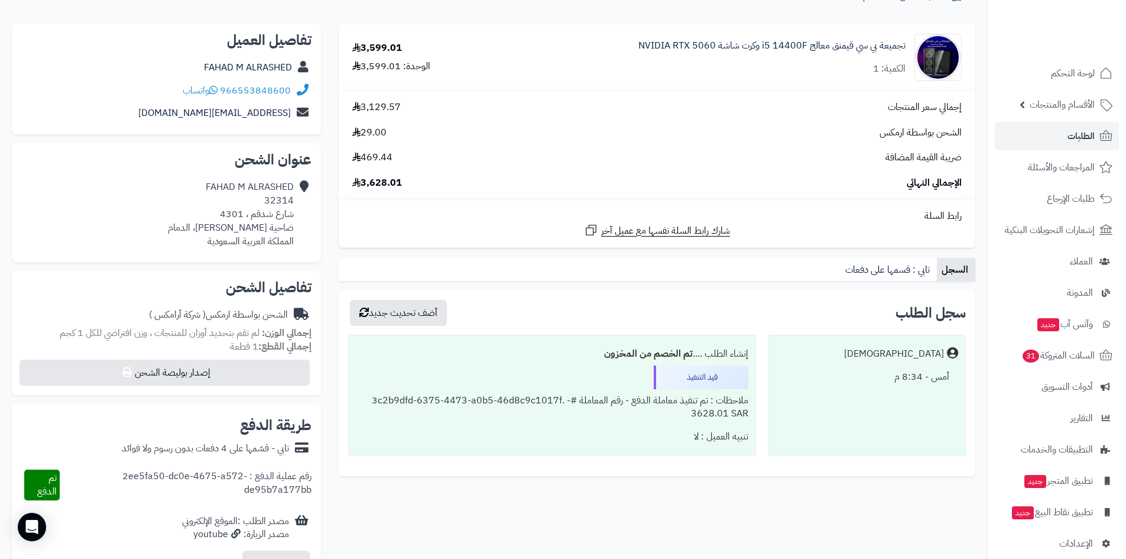 The width and height of the screenshot is (1126, 559). What do you see at coordinates (1058, 481) in the screenshot?
I see `span: تطبيق المتجر` at bounding box center [1058, 481].